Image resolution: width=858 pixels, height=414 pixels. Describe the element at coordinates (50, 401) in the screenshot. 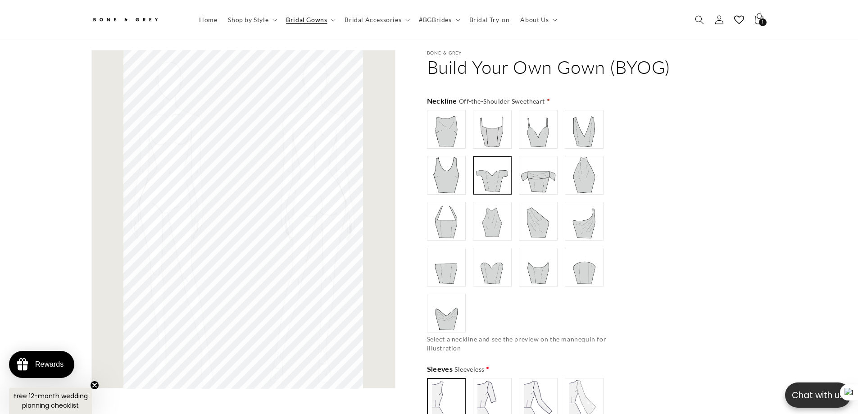

I see `span: Free 12-month wedding planning checklist` at that location.